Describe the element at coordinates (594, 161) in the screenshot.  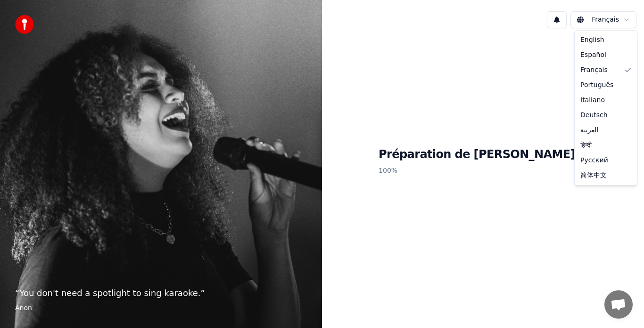
I see `span: Русский` at that location.